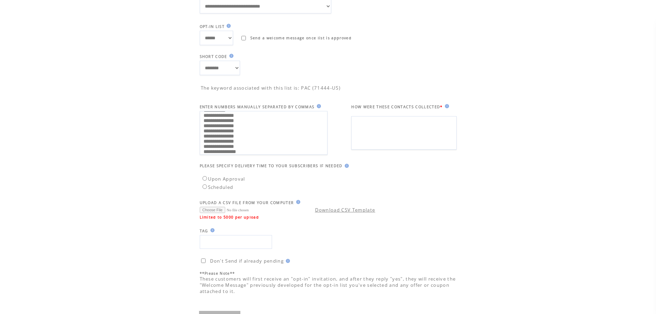 The image size is (656, 314). Describe the element at coordinates (205, 186) in the screenshot. I see `input: Scheduled` at that location.